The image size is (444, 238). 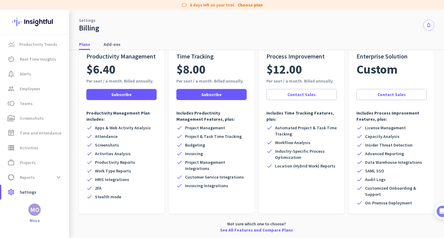 What do you see at coordinates (429, 25) in the screenshot?
I see `i: notifications` at bounding box center [429, 25].